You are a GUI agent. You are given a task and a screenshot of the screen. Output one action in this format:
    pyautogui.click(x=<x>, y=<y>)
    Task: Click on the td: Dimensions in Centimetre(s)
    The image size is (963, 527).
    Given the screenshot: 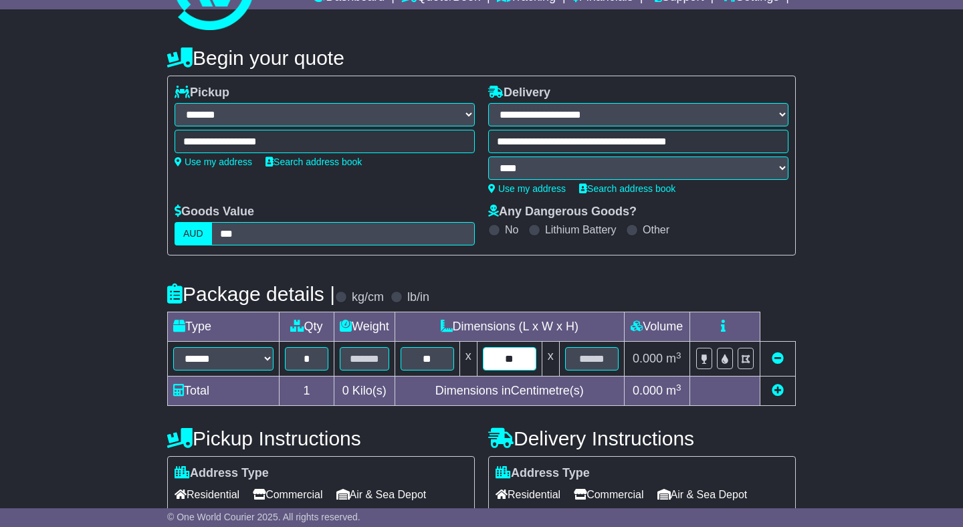 What is the action you would take?
    pyautogui.click(x=509, y=391)
    